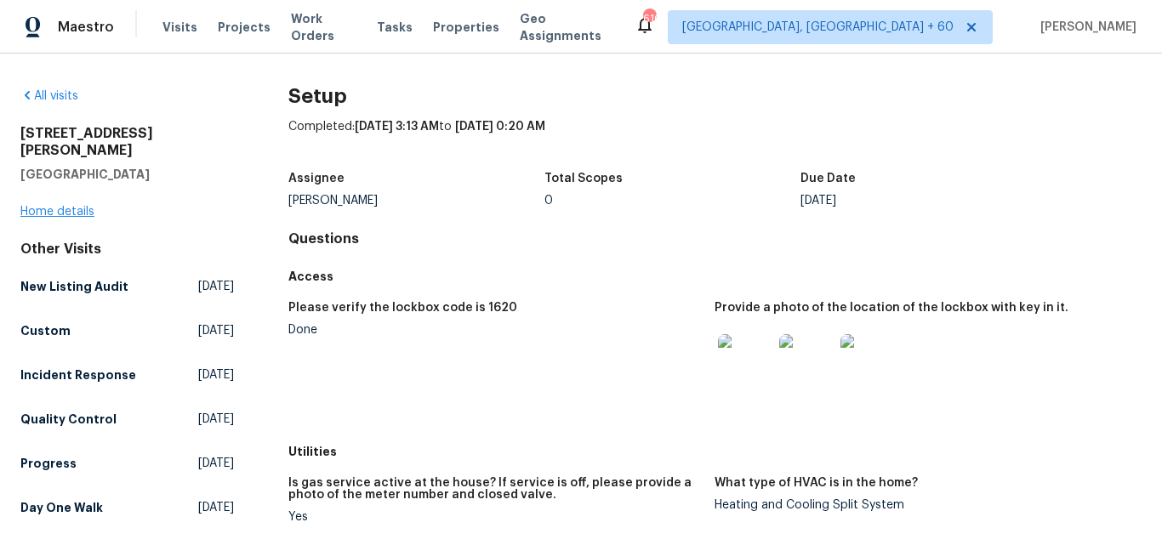 The image size is (1162, 545). Describe the element at coordinates (402, 308) in the screenshot. I see `h5: Please verify the lockbox code is 1620` at that location.